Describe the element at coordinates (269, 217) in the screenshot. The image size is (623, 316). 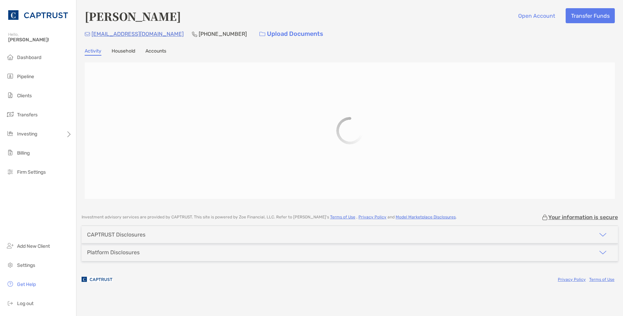
I see `p: Investment advisory services are provided by CAPTRUST . This site is powered by Zoe Financial, LL...` at that location.